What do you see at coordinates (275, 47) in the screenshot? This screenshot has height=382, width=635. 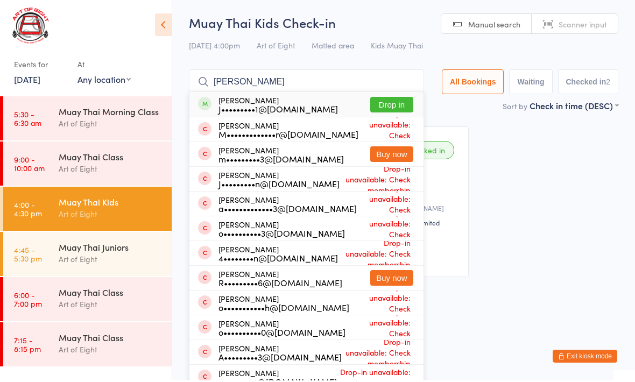 I see `span: Art of Eight` at bounding box center [275, 47].